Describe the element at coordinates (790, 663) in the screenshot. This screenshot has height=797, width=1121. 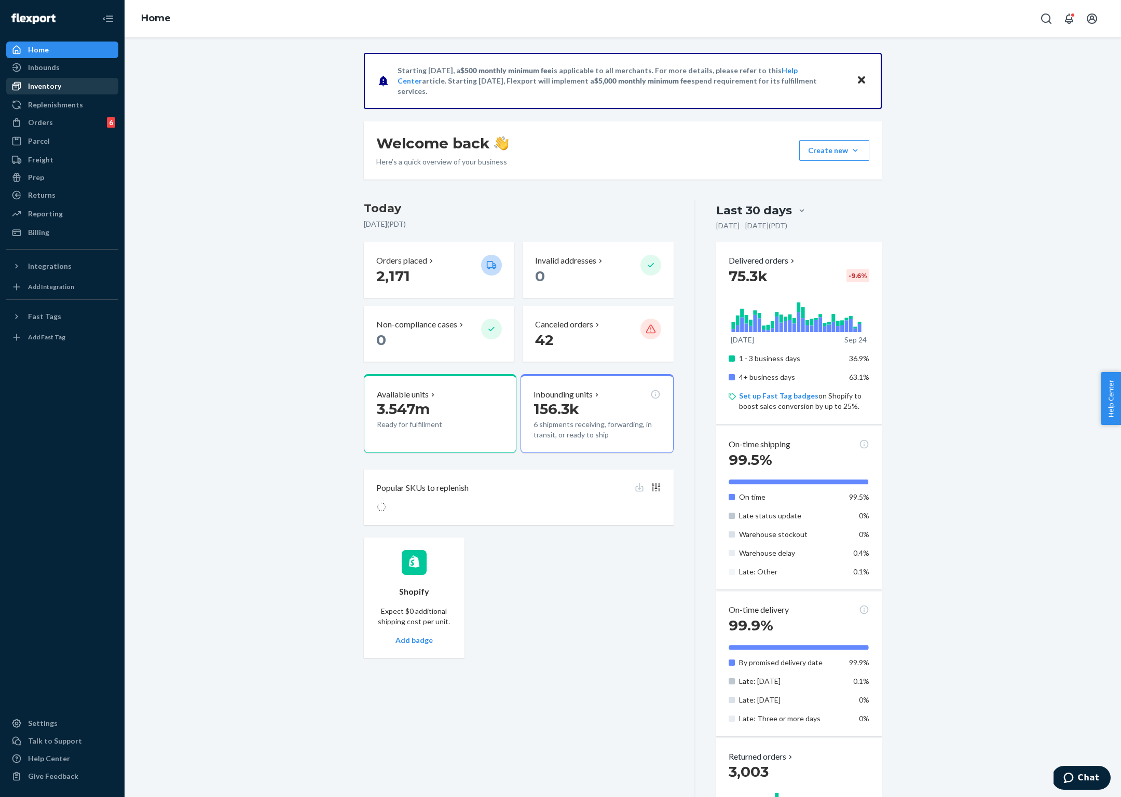
I see `p: By promised delivery date` at that location.